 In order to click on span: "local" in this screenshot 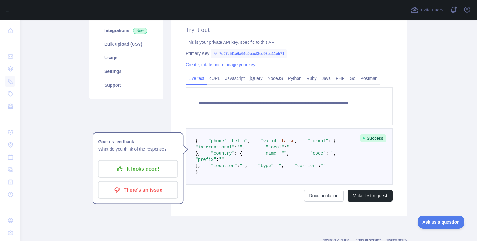, I will do `click(275, 147)`.